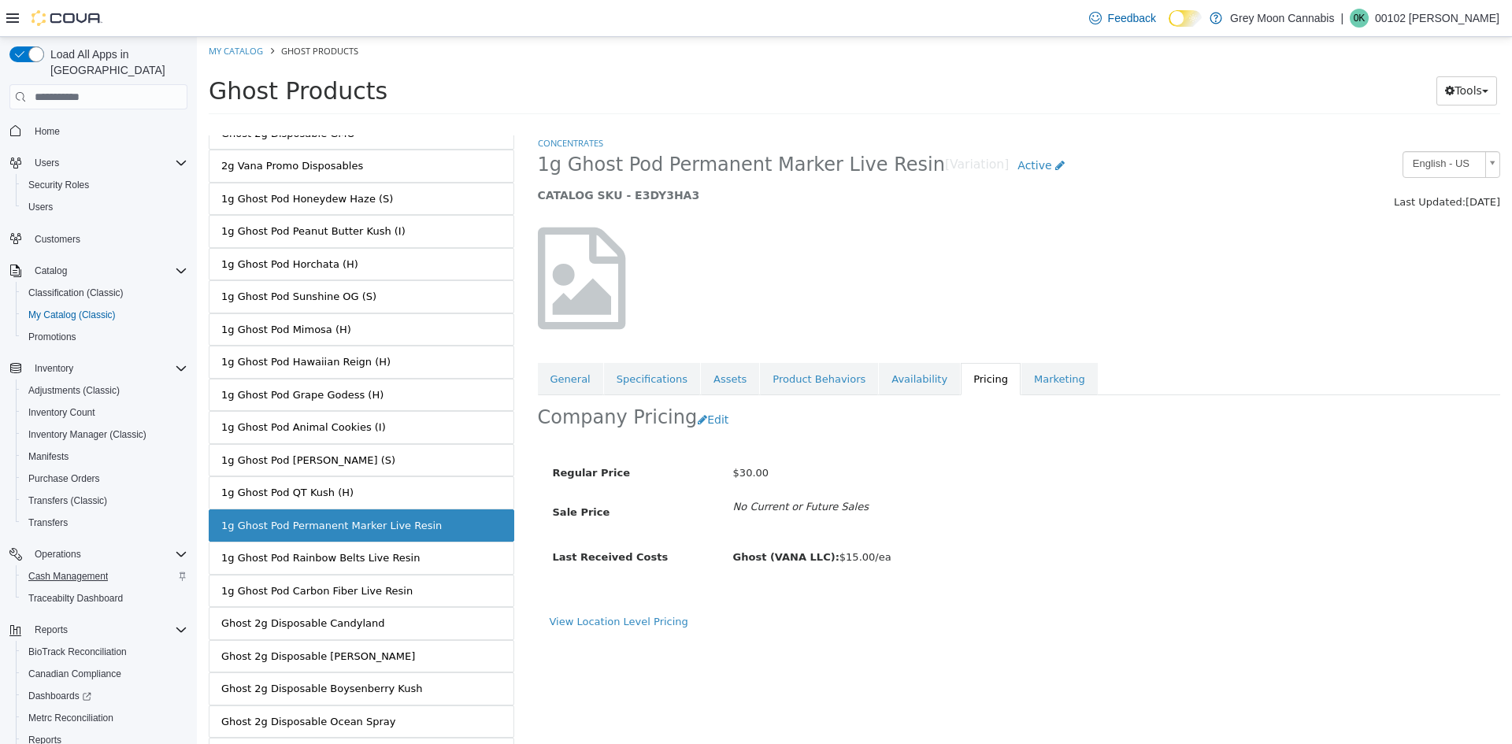 This screenshot has height=744, width=1512. Describe the element at coordinates (87, 435) in the screenshot. I see `span: Inventory Manager (Classic)` at that location.